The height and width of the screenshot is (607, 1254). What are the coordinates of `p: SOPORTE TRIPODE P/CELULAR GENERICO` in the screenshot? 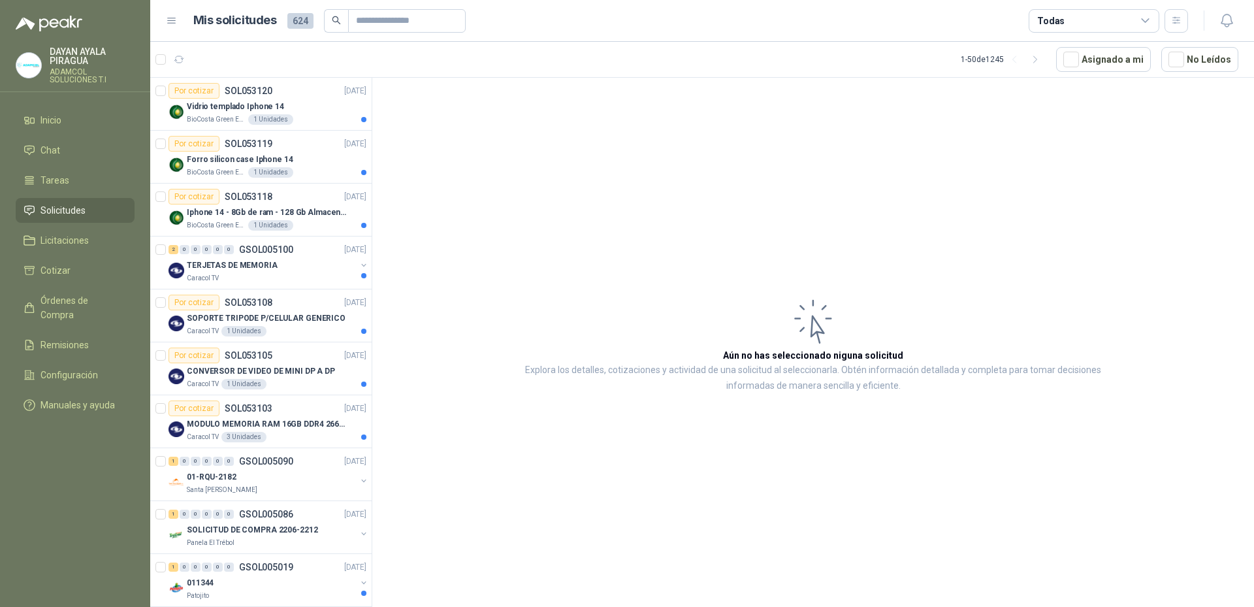 It's located at (266, 318).